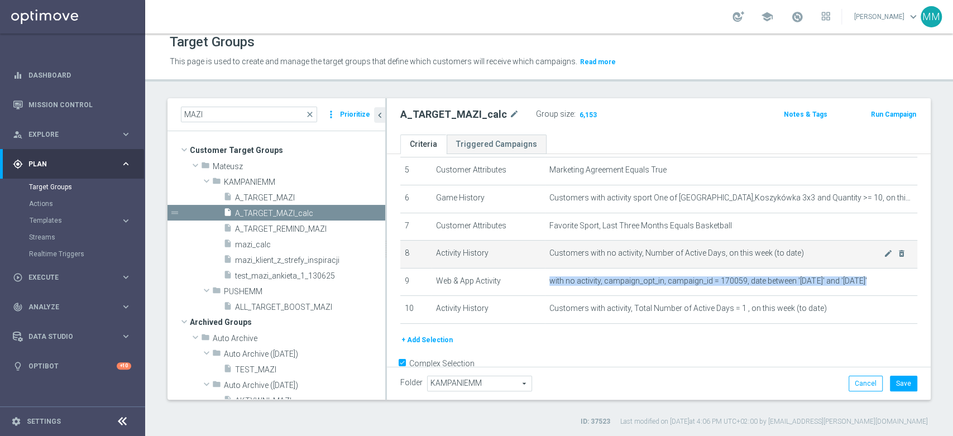 The image size is (953, 436). Describe the element at coordinates (497, 144) in the screenshot. I see `a: Triggered Campaigns` at that location.